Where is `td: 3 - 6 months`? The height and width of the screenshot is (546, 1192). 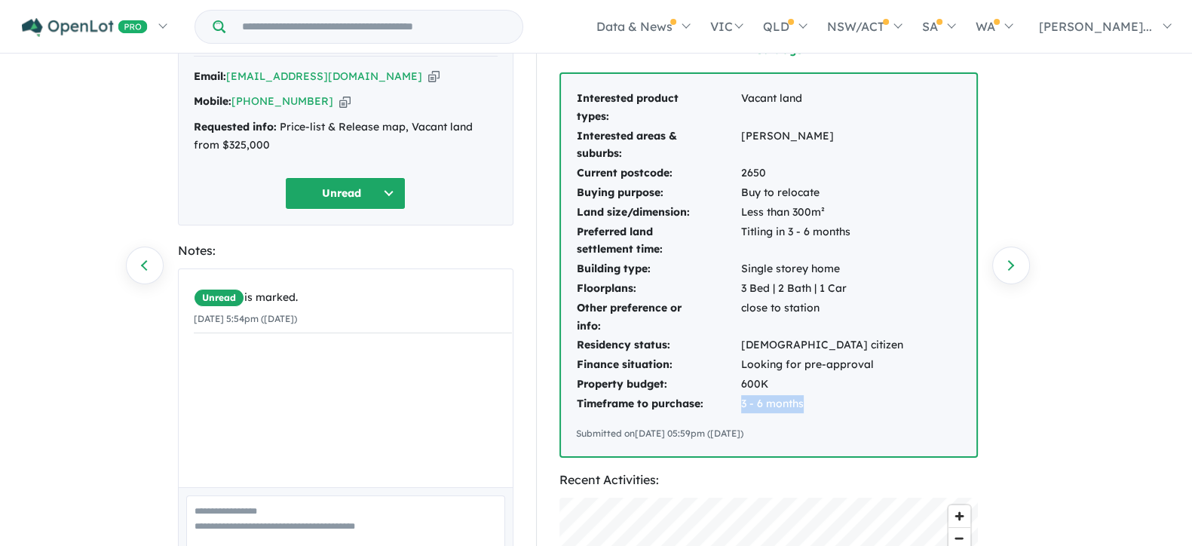
td: 3 - 6 months is located at coordinates (822, 404).